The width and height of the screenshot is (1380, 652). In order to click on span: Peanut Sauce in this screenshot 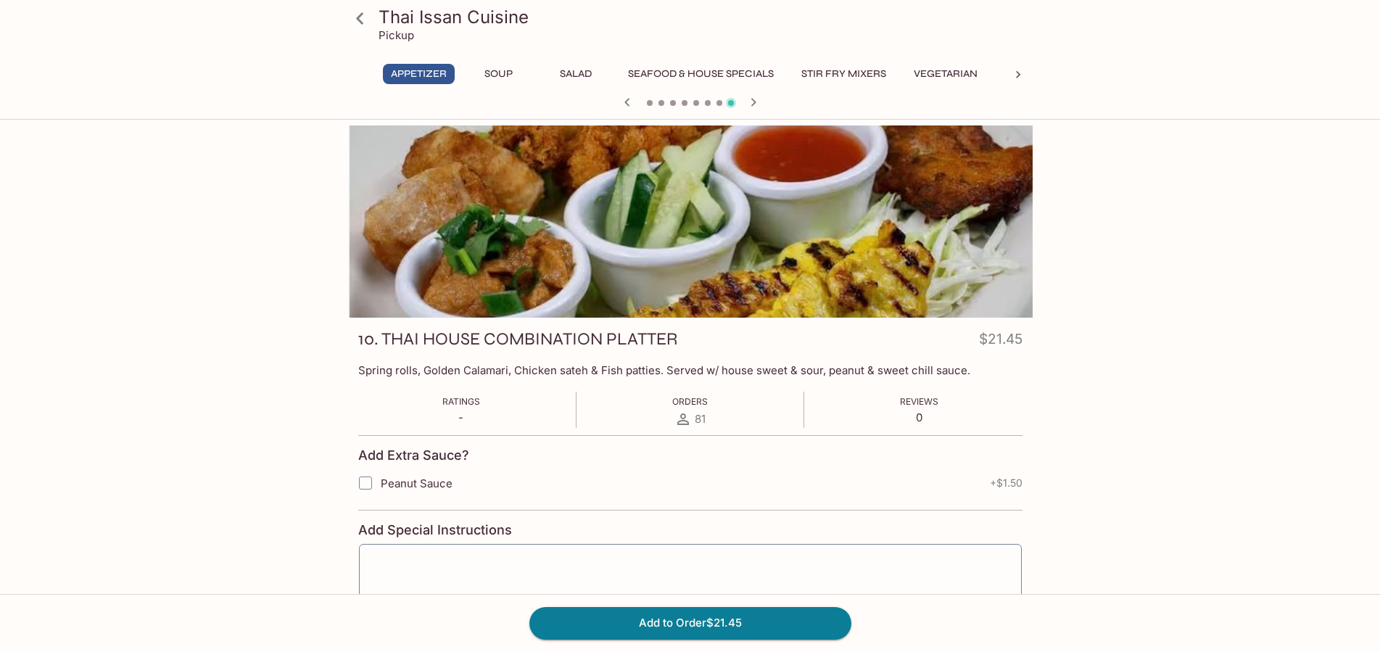, I will do `click(416, 483)`.